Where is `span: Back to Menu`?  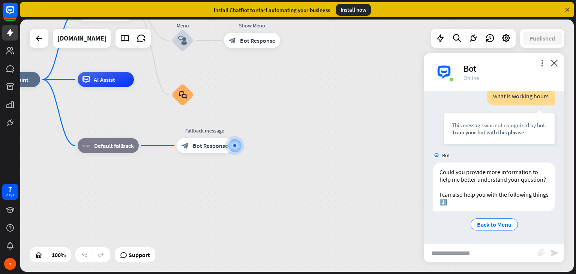
span: Back to Menu is located at coordinates (494, 224).